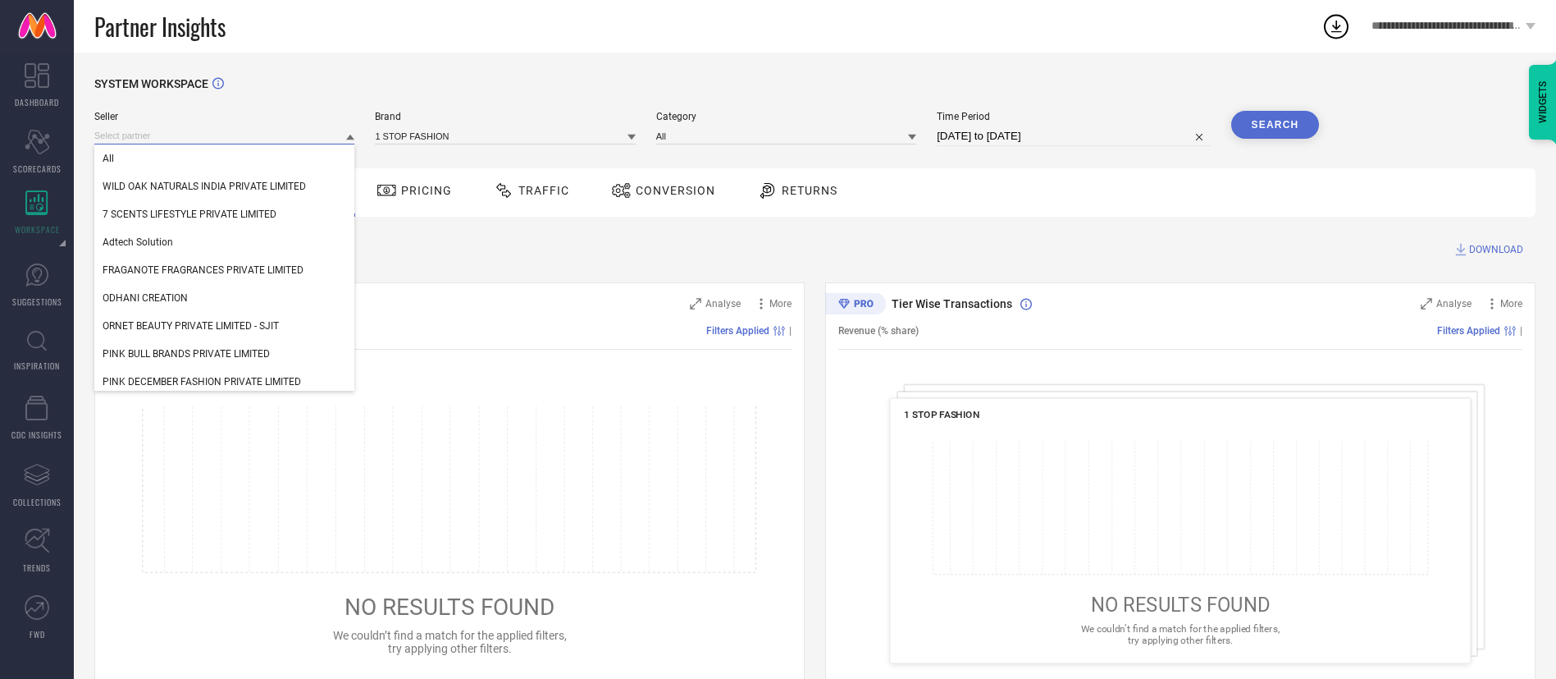 The image size is (1556, 679). What do you see at coordinates (544, 190) in the screenshot?
I see `span: Traffic` at bounding box center [544, 190].